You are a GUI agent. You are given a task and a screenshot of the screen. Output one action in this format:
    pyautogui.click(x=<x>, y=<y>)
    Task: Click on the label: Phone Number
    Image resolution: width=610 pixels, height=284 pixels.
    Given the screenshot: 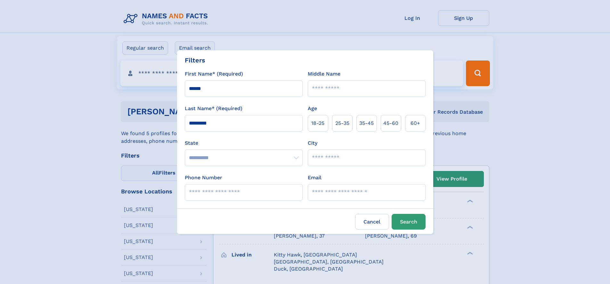 What is the action you would take?
    pyautogui.click(x=203, y=178)
    